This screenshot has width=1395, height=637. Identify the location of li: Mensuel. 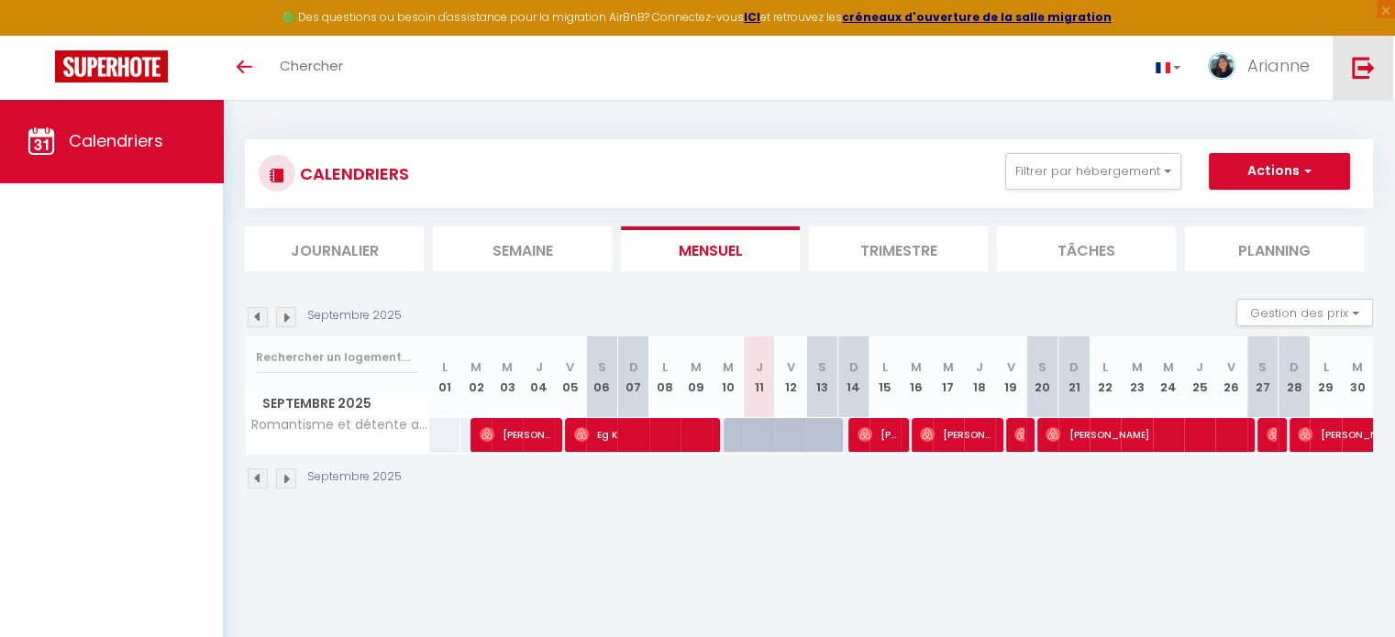
(710, 248).